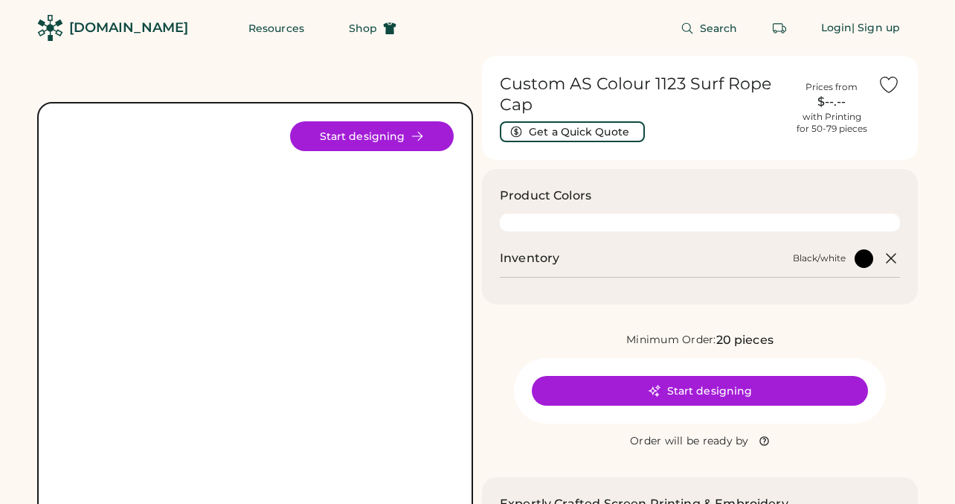 The image size is (955, 504). What do you see at coordinates (671, 340) in the screenshot?
I see `div: Minimum Order:` at bounding box center [671, 340].